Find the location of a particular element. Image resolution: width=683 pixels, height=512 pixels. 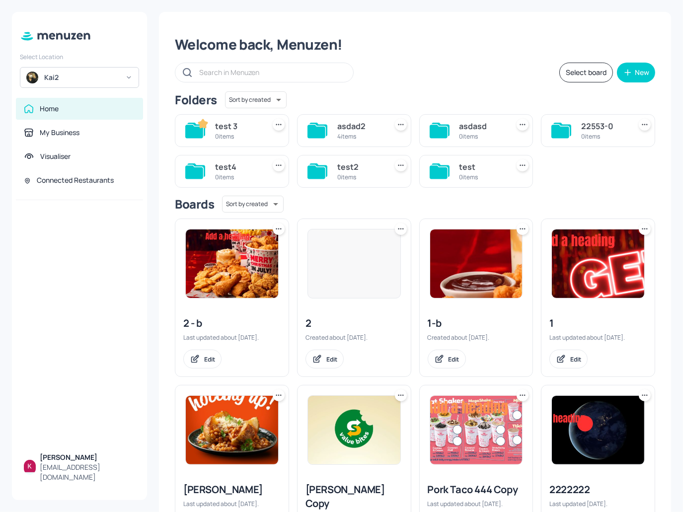

div: test2 is located at coordinates (360, 167).